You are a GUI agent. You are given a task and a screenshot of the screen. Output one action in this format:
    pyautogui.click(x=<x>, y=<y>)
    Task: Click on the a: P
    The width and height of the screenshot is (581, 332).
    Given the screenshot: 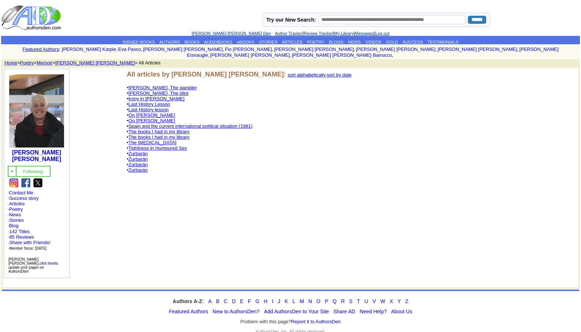 What is the action you would take?
    pyautogui.click(x=326, y=301)
    